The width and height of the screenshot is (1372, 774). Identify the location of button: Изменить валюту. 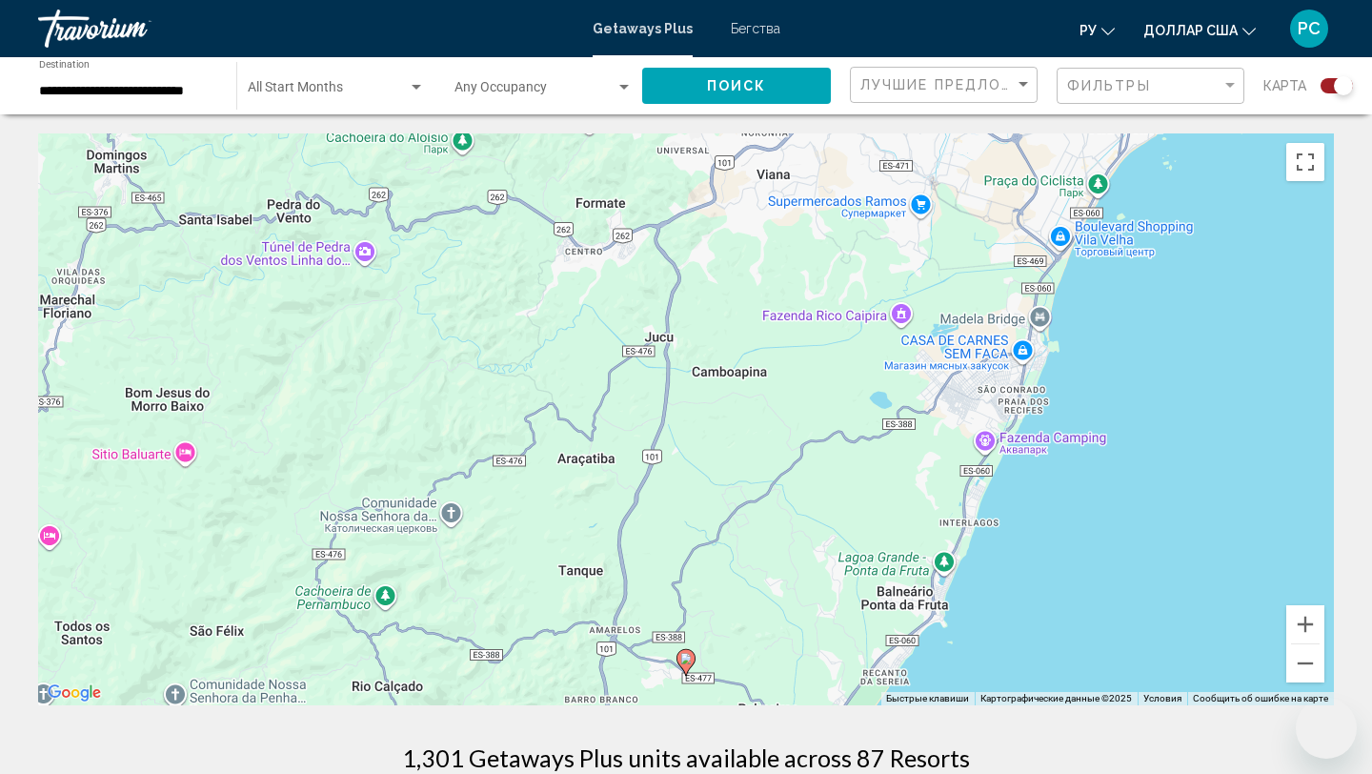
(1200, 30).